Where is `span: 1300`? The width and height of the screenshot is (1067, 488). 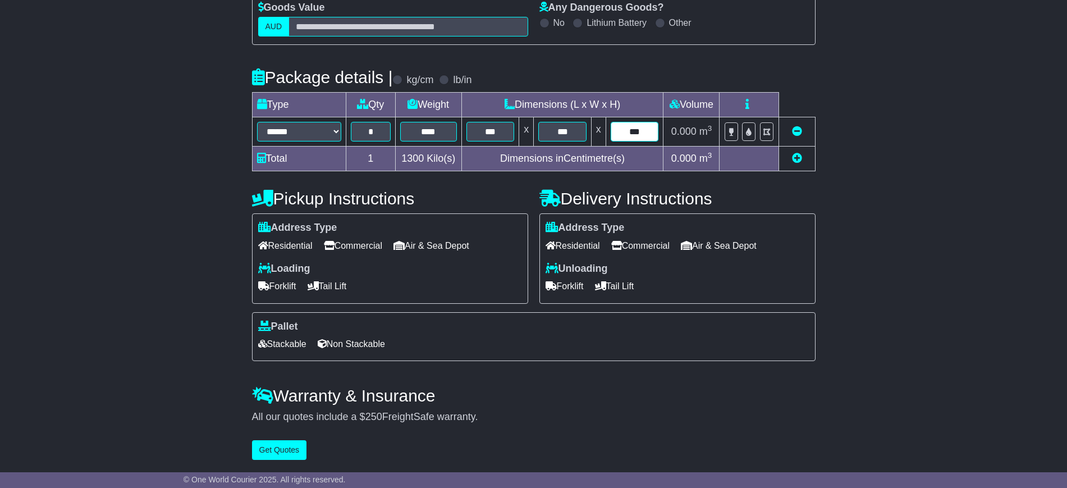 span: 1300 is located at coordinates (413, 158).